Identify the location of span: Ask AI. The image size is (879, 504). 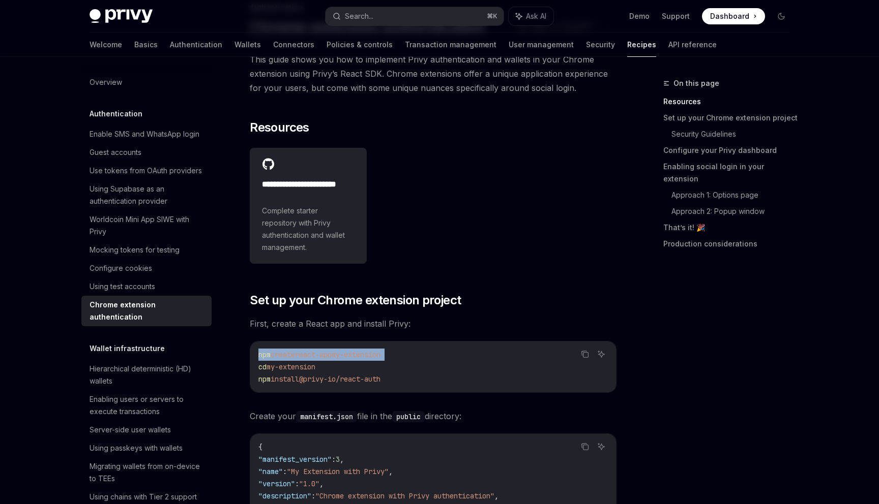
(536, 16).